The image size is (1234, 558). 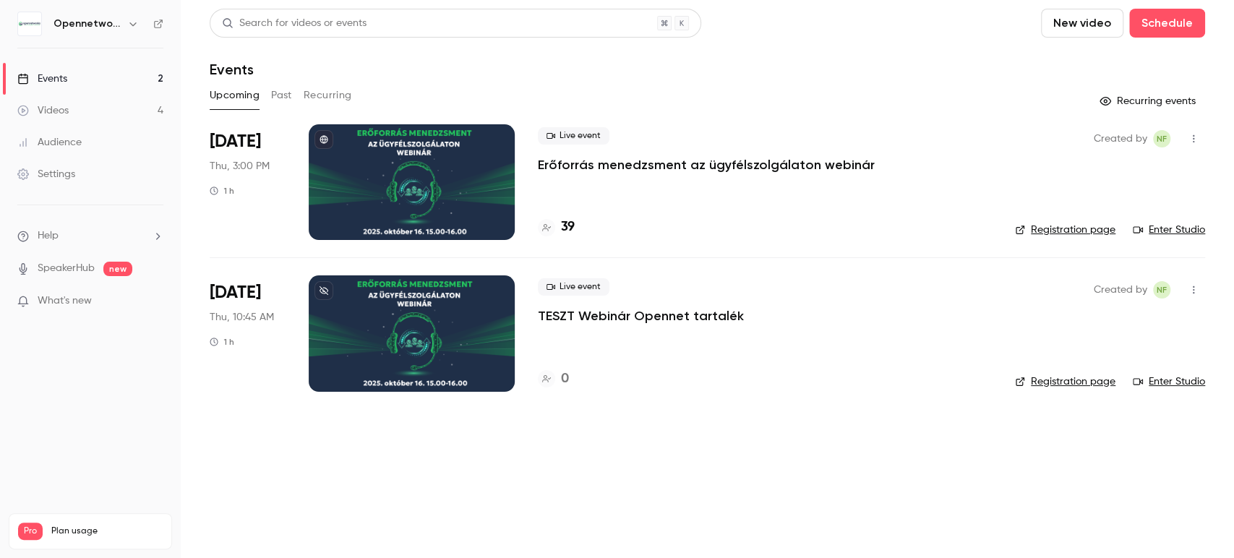 I want to click on h6: Opennetworks Kft., so click(x=87, y=24).